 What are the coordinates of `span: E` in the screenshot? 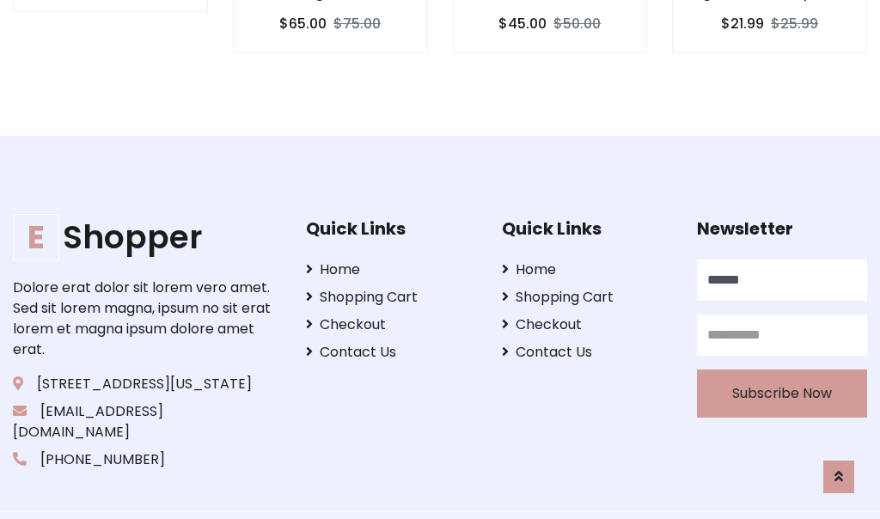 It's located at (36, 237).